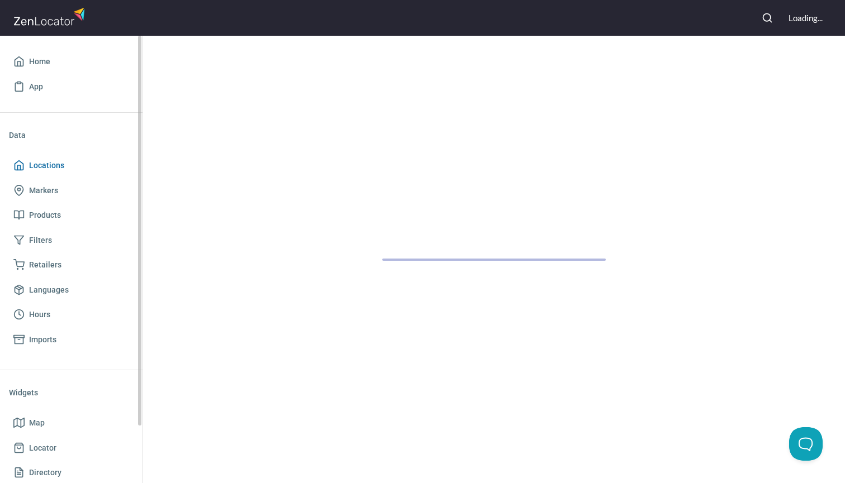  Describe the element at coordinates (767, 18) in the screenshot. I see `button: Search` at that location.